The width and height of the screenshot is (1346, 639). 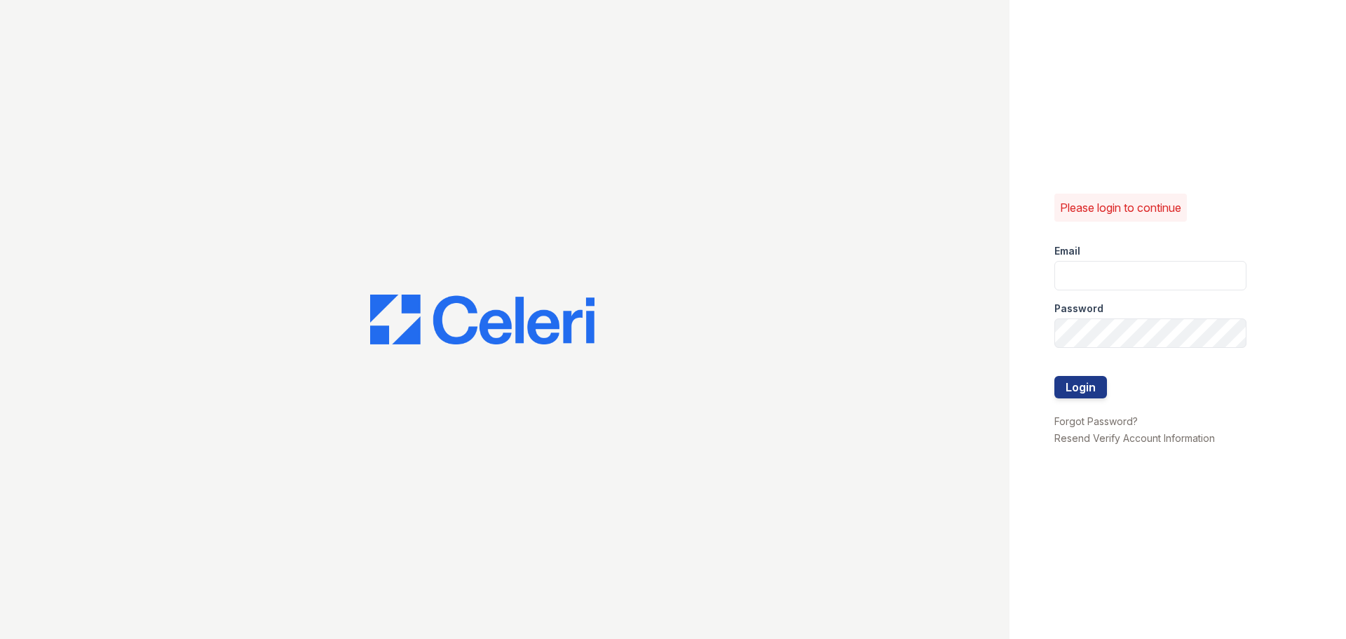 I want to click on button: Login, so click(x=1080, y=387).